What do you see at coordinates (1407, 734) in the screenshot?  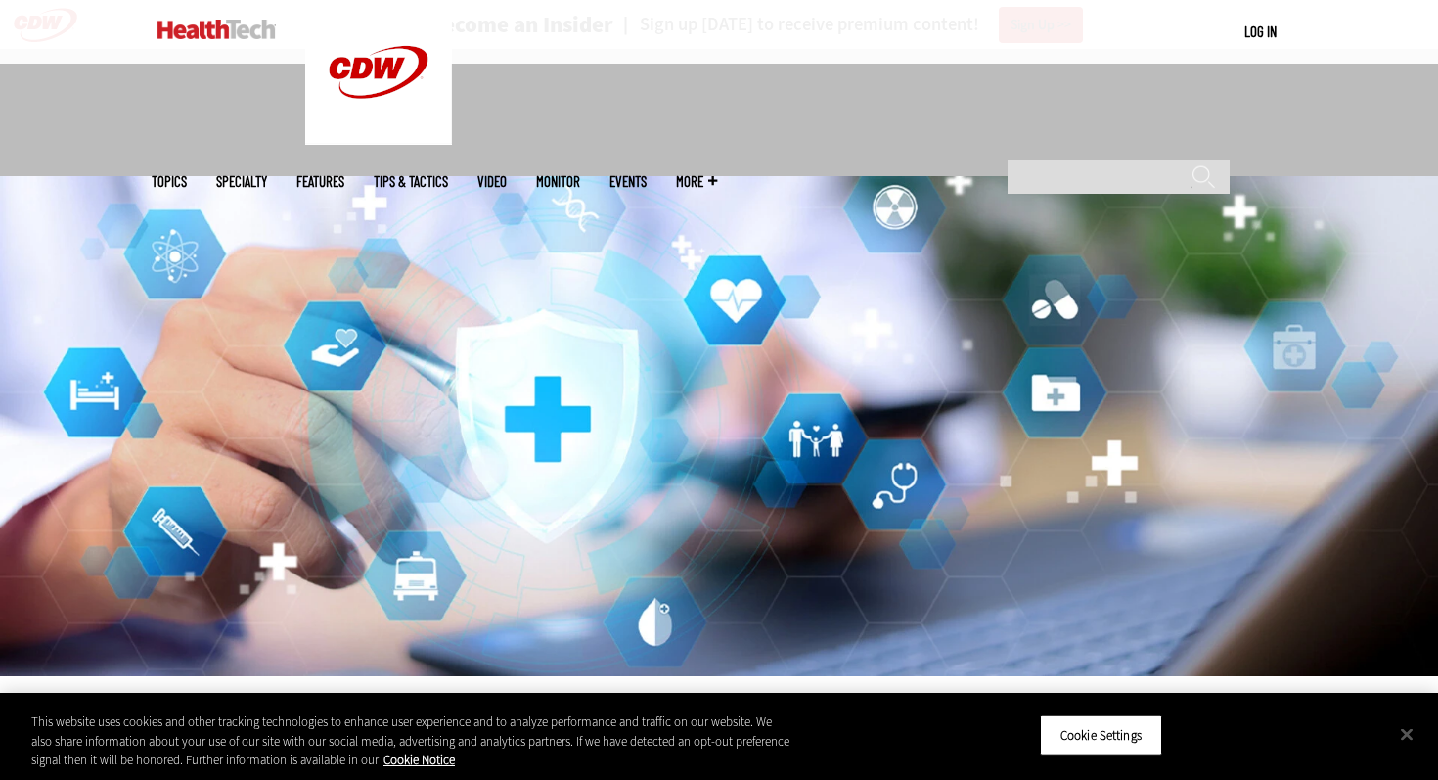 I see `button: Close` at bounding box center [1407, 734].